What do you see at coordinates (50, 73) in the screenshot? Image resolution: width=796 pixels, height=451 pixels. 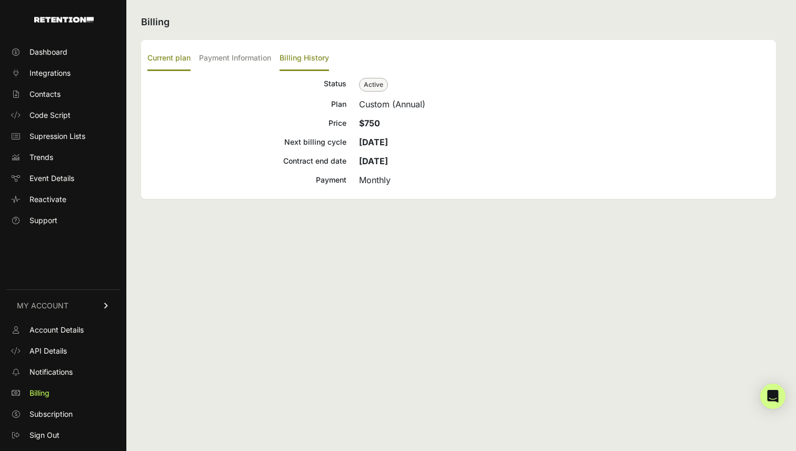 I see `span: Integrations` at bounding box center [50, 73].